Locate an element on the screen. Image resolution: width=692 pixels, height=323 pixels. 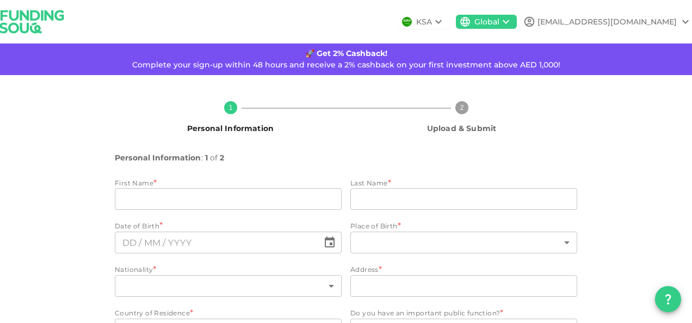
span: Country of Residence is located at coordinates (152, 313).